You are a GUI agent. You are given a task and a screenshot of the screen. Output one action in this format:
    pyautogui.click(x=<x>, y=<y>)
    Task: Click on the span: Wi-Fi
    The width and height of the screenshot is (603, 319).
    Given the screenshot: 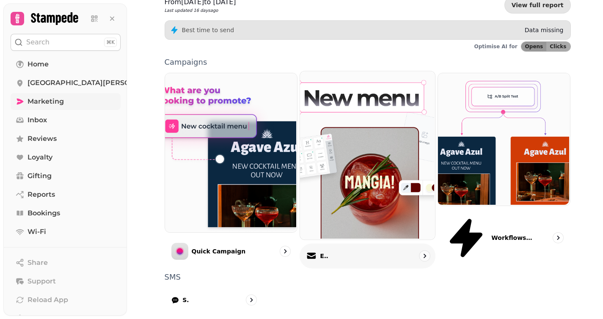 What is the action you would take?
    pyautogui.click(x=37, y=232)
    